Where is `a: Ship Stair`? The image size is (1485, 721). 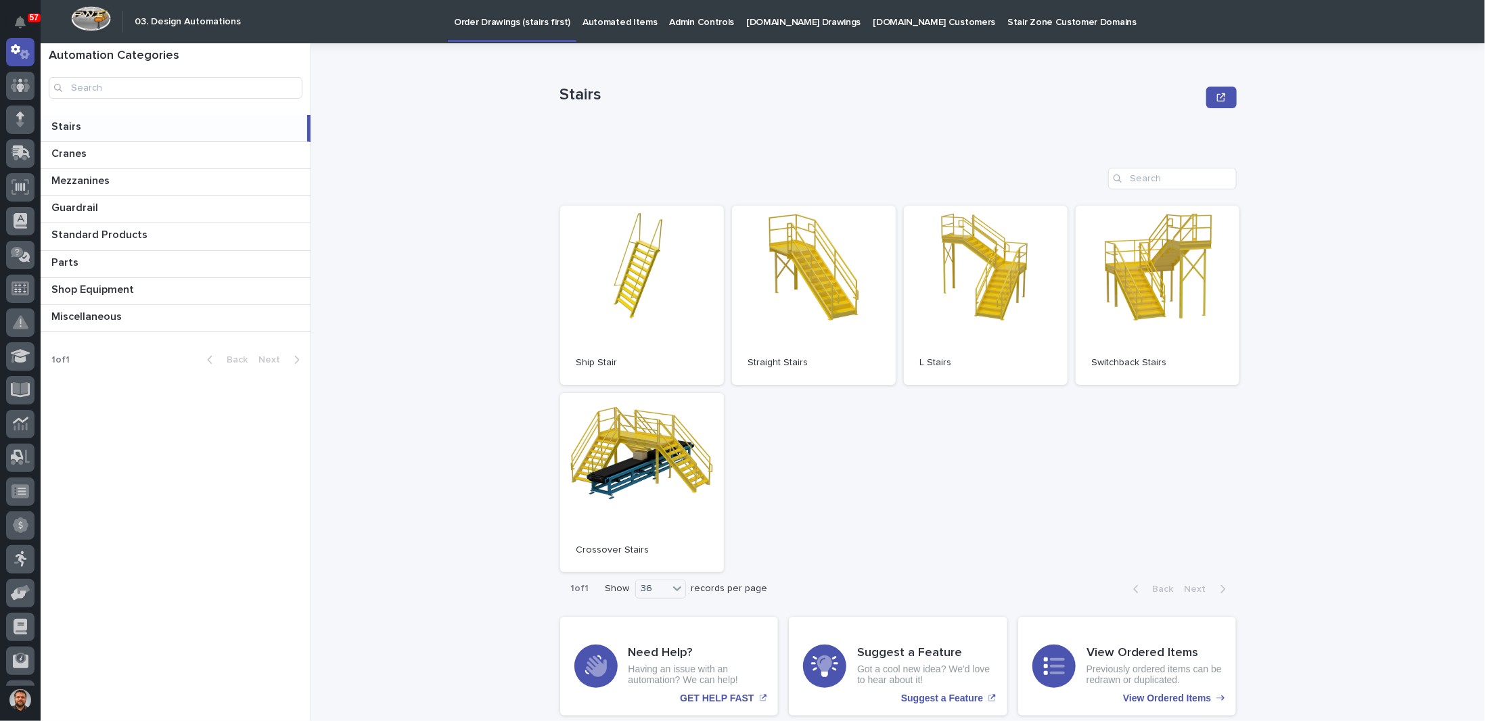
a: Ship Stair is located at coordinates (642, 295).